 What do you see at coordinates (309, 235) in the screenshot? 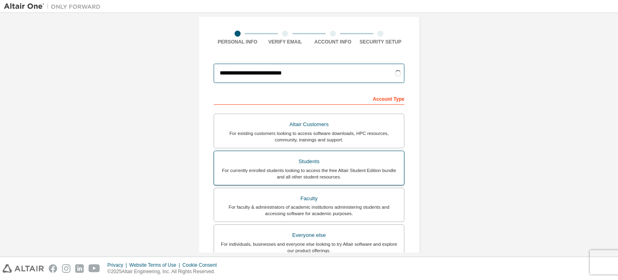
I see `div: Everyone else` at bounding box center [309, 235].